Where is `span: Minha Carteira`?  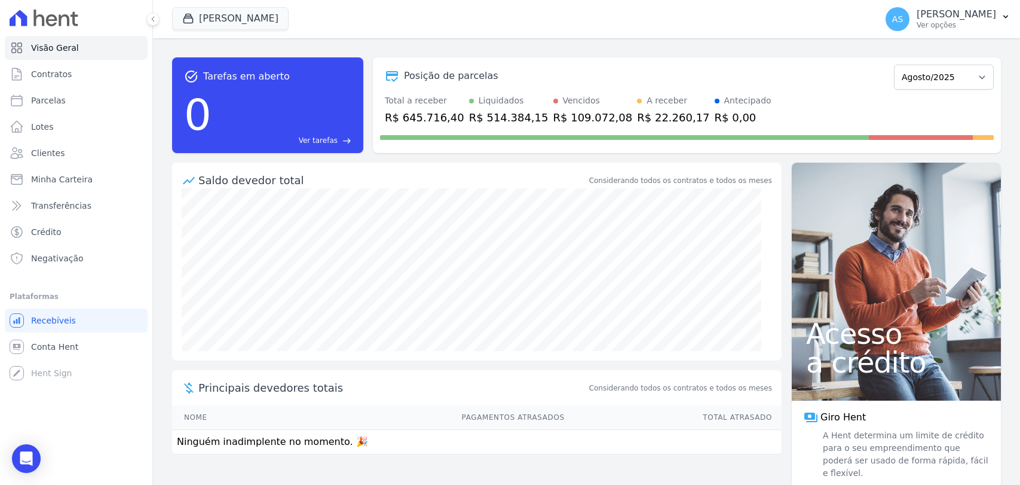
span: Minha Carteira is located at coordinates (62, 179).